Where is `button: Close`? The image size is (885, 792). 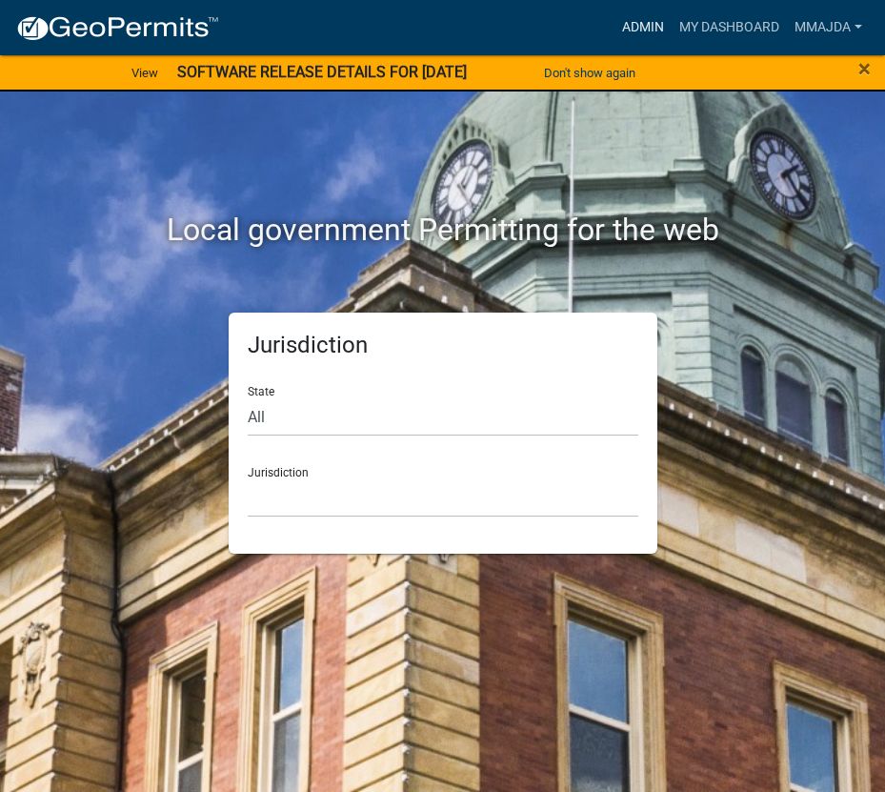 button: Close is located at coordinates (864, 69).